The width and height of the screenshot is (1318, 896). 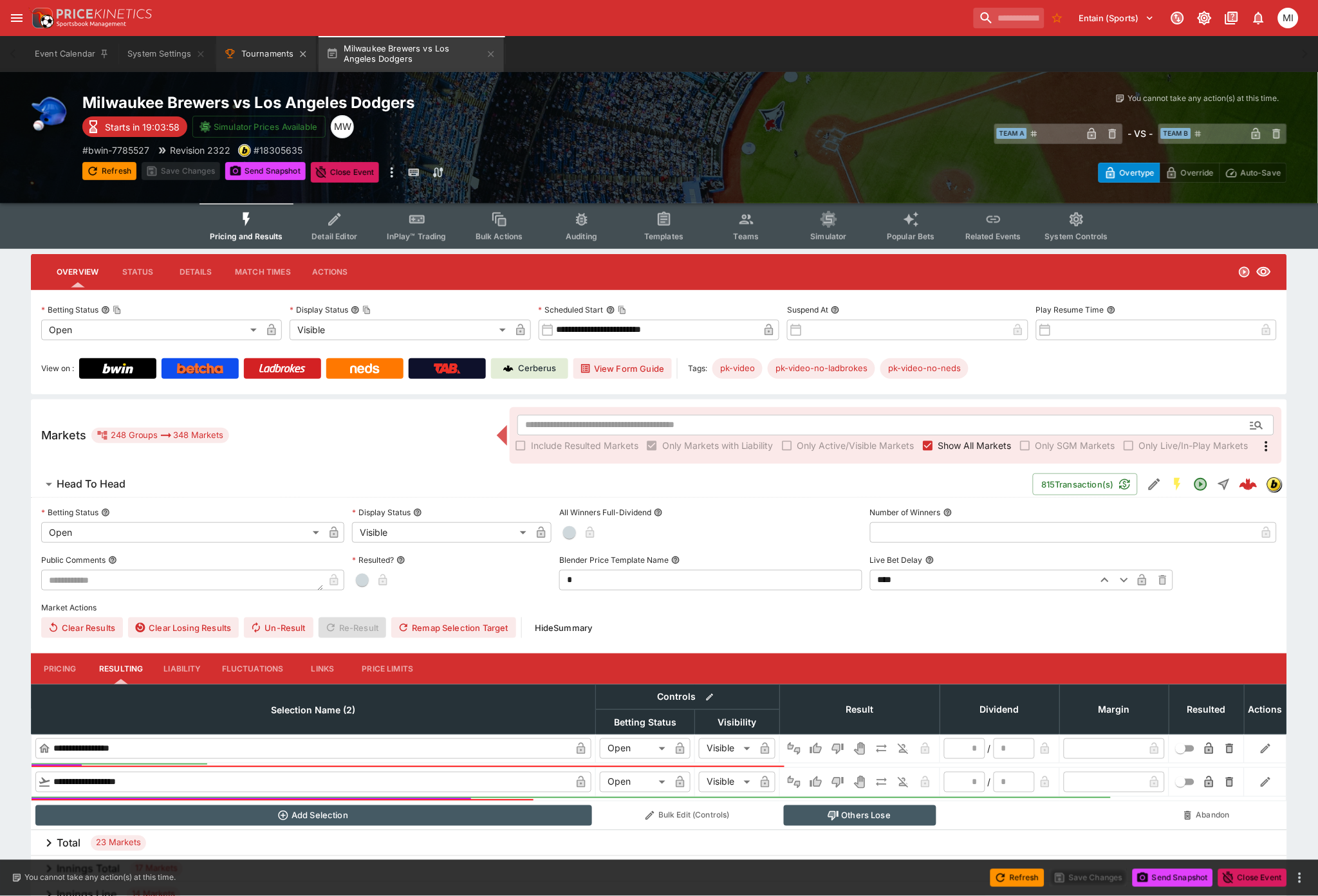 What do you see at coordinates (91, 484) in the screenshot?
I see `h6: Head To Head` at bounding box center [91, 484].